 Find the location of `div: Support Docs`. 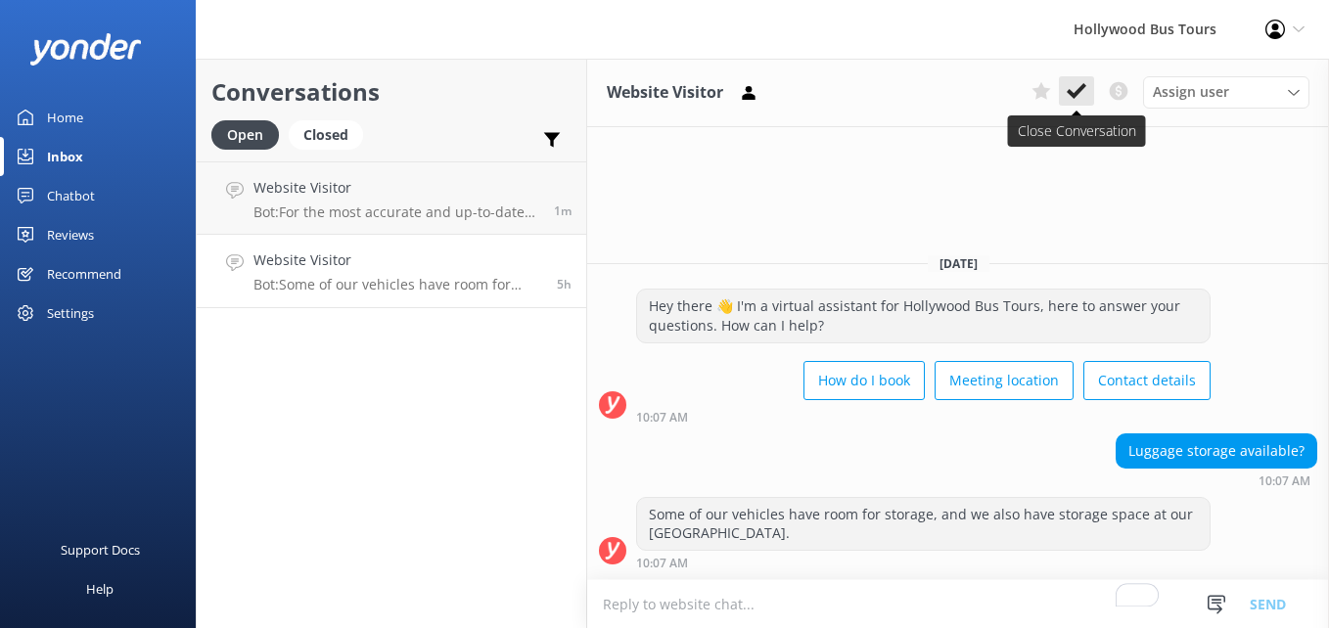

div: Support Docs is located at coordinates (100, 550).